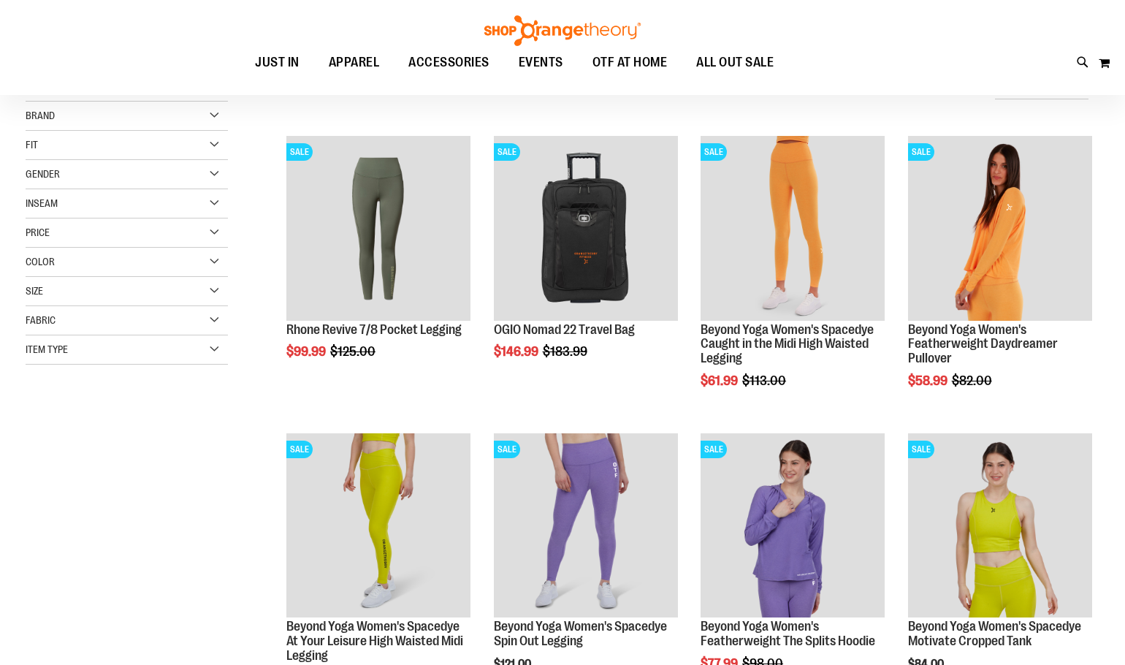 This screenshot has width=1125, height=665. I want to click on span: $82.00, so click(973, 381).